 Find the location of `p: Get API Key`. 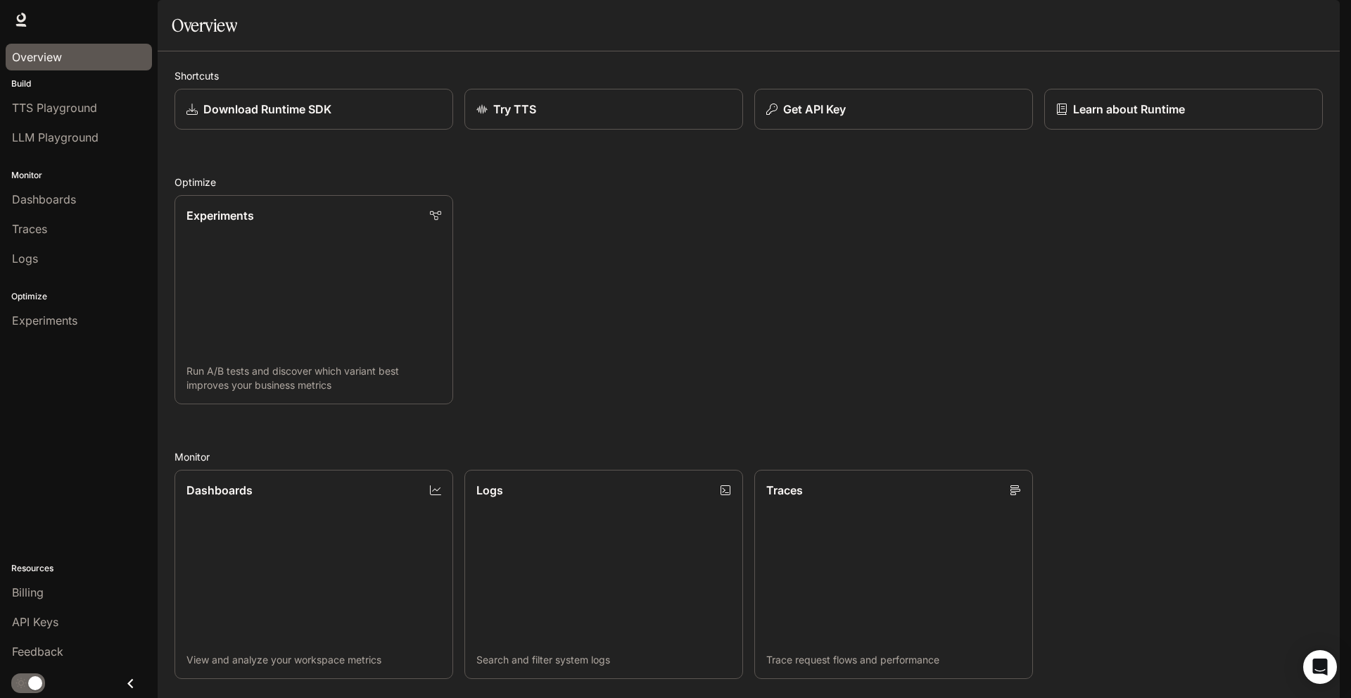

p: Get API Key is located at coordinates (814, 109).